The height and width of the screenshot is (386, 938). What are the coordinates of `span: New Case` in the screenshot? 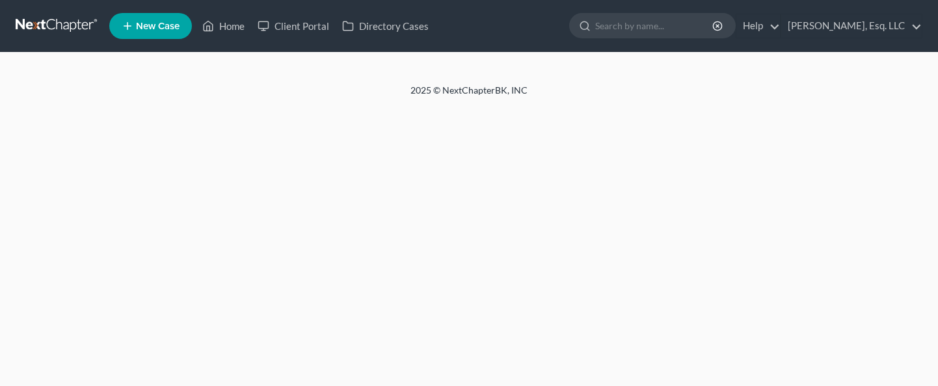 It's located at (157, 26).